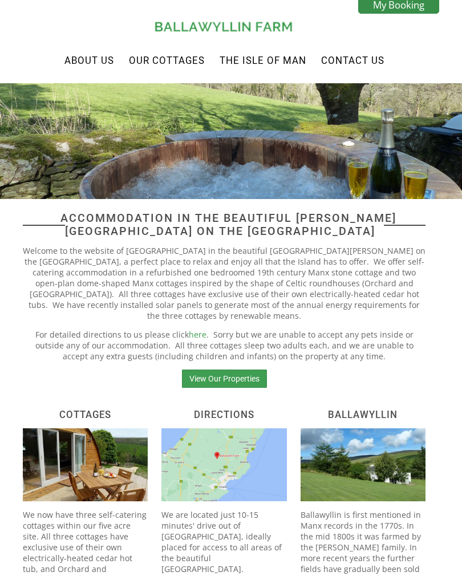 This screenshot has height=576, width=462. I want to click on p: For detailed directions to us please click . Sorry but we are unable to accept any pets inside or..., so click(224, 345).